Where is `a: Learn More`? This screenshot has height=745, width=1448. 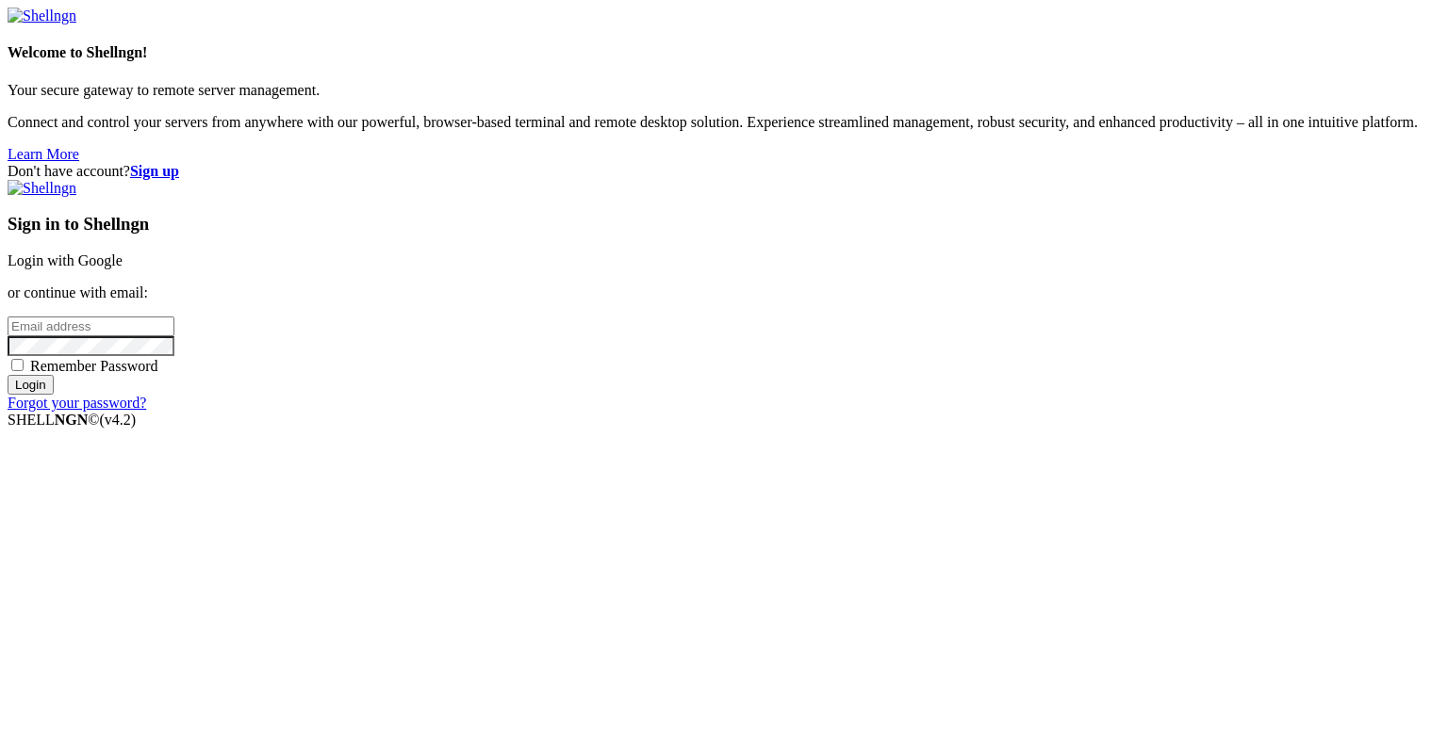
a: Learn More is located at coordinates (43, 154).